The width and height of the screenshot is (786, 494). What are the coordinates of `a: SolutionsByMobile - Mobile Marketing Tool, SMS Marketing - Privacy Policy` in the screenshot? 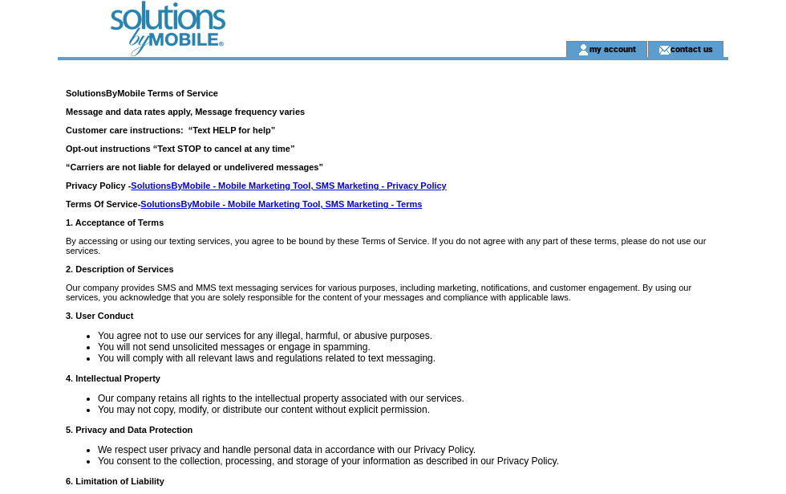 It's located at (288, 185).